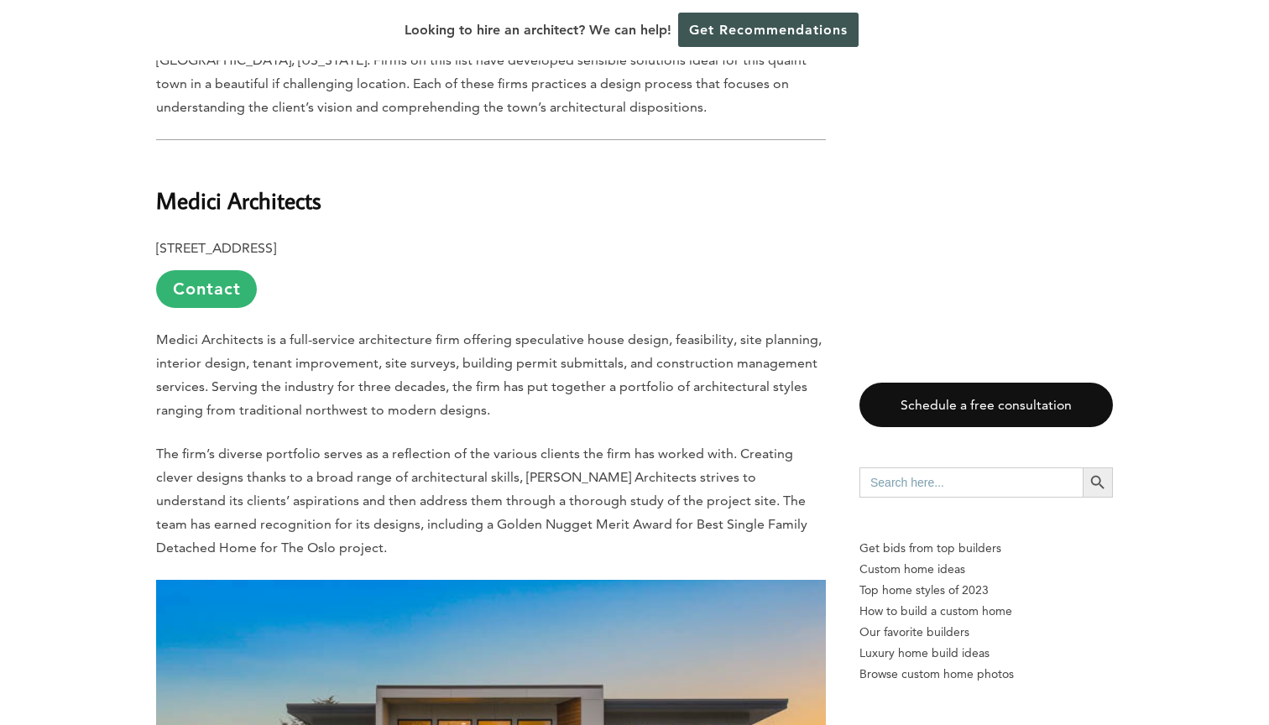 Image resolution: width=1269 pixels, height=725 pixels. Describe the element at coordinates (1098, 483) in the screenshot. I see `svg: Search` at that location.